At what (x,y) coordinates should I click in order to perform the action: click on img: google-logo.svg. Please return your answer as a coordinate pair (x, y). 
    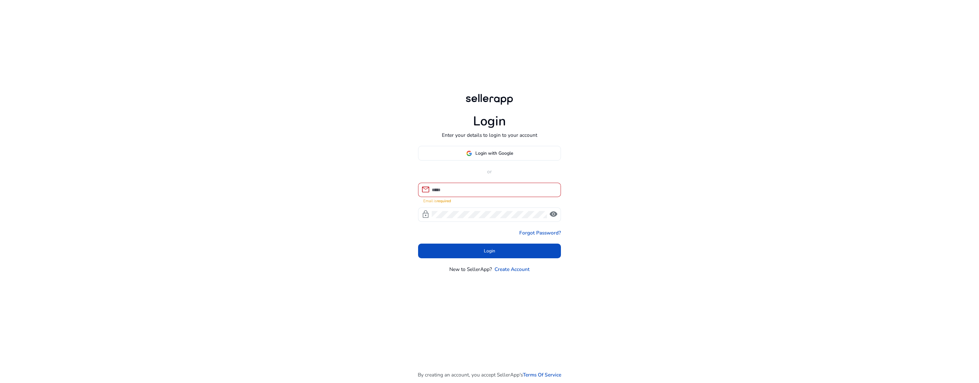
    Looking at the image, I should click on (469, 153).